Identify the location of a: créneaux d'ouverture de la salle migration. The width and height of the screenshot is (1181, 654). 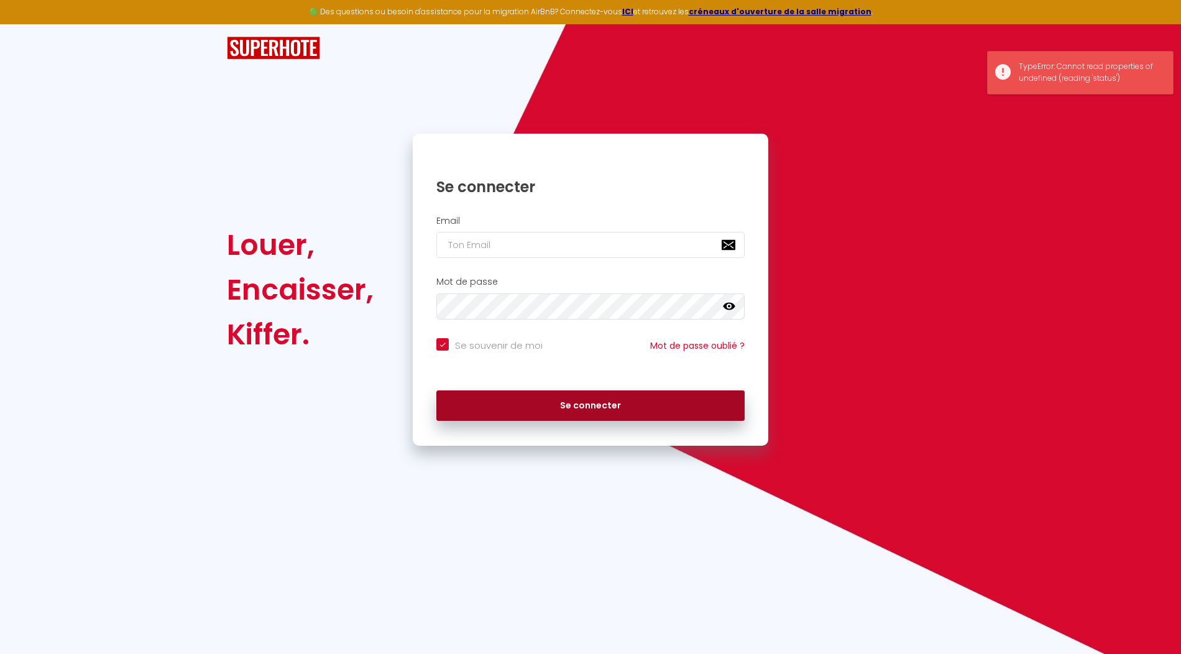
(780, 11).